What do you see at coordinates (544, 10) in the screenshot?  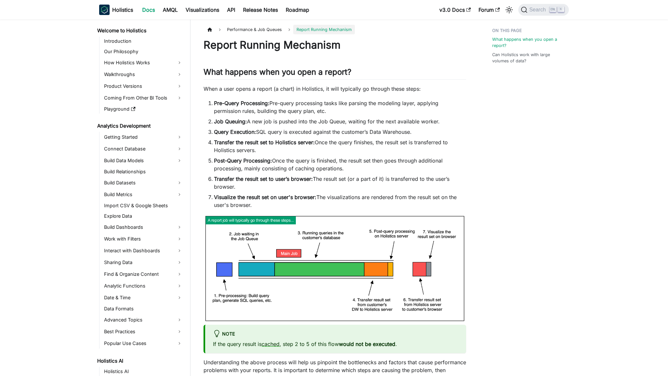 I see `button: Search (Ctrl+K)` at bounding box center [544, 10].